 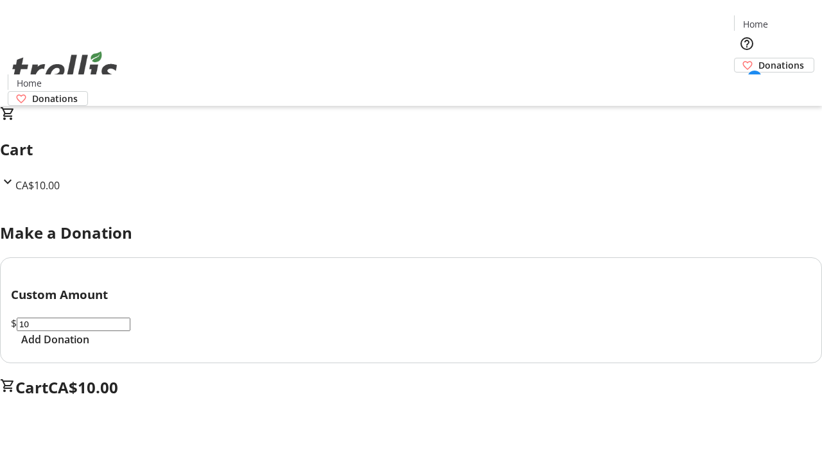 I want to click on button: Cart, so click(x=747, y=85).